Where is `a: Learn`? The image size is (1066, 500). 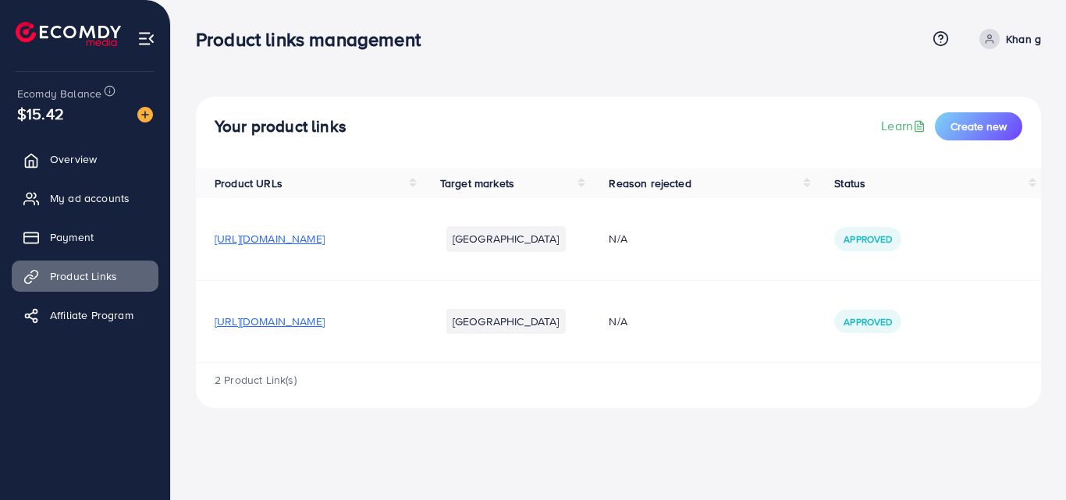
a: Learn is located at coordinates (904, 126).